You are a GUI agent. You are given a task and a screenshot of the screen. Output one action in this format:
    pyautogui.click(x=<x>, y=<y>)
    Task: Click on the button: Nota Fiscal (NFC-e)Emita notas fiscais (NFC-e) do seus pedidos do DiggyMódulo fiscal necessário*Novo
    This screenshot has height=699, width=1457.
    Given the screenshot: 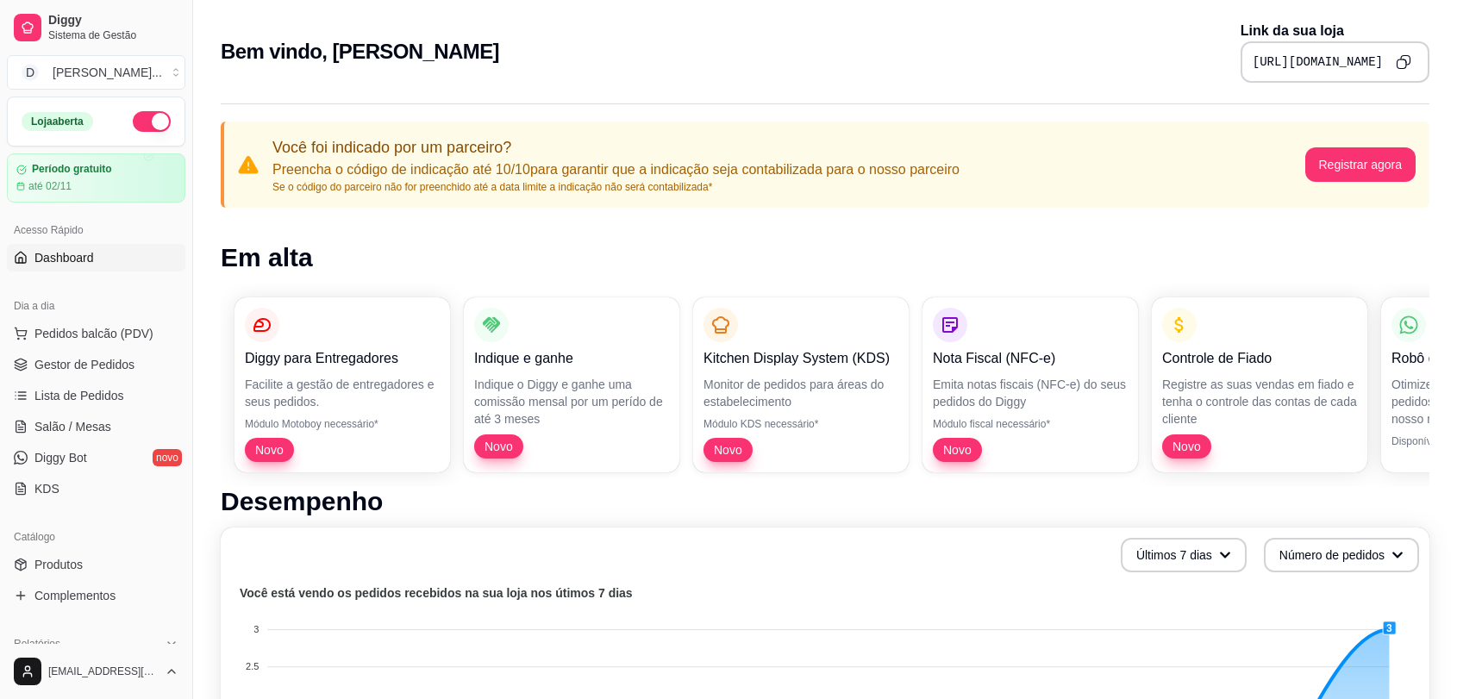 What is the action you would take?
    pyautogui.click(x=1030, y=385)
    